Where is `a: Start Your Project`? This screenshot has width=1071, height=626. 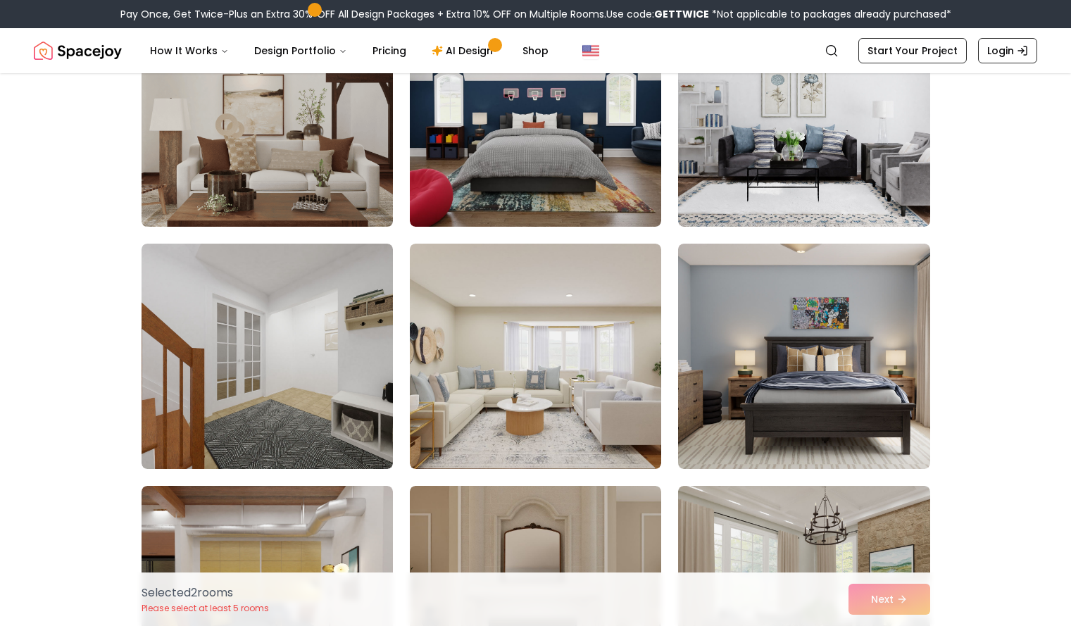
a: Start Your Project is located at coordinates (913, 51).